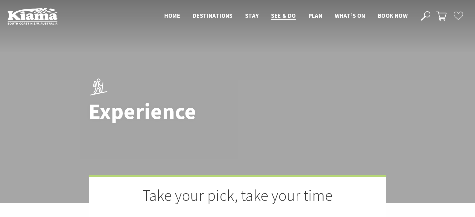 The width and height of the screenshot is (475, 217). I want to click on span: Stay, so click(252, 16).